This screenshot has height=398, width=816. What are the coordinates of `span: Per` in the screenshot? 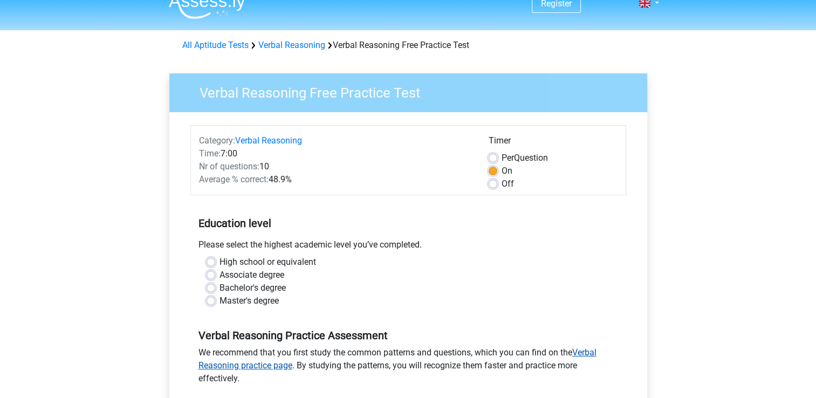 It's located at (507, 157).